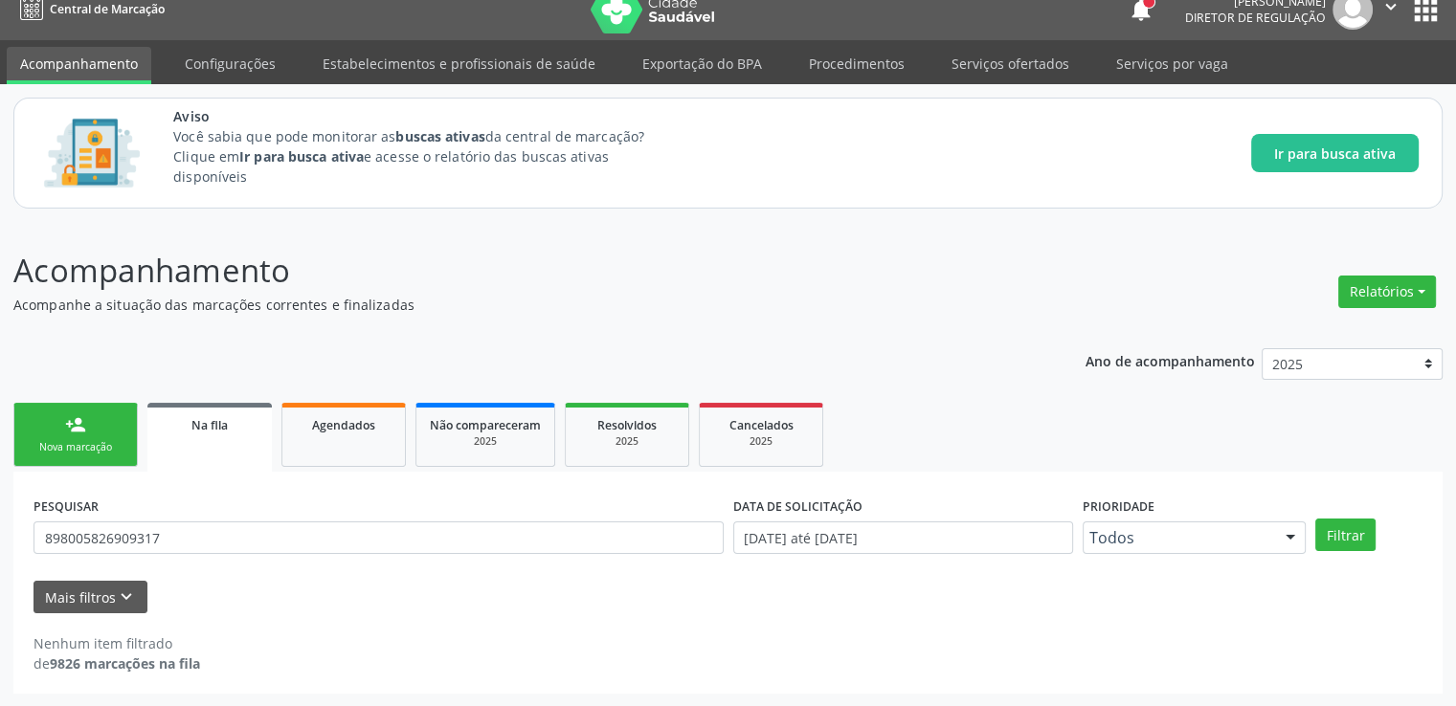  What do you see at coordinates (627, 425) in the screenshot?
I see `span: Resolvidos` at bounding box center [627, 425].